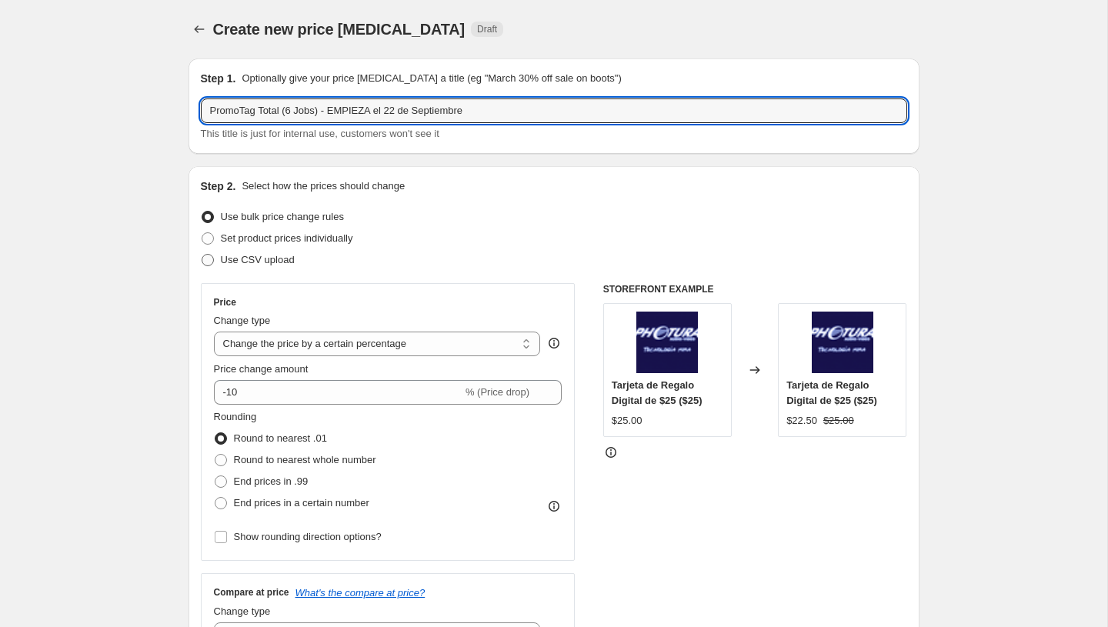 This screenshot has width=1108, height=627. I want to click on span: End prices in .99, so click(271, 481).